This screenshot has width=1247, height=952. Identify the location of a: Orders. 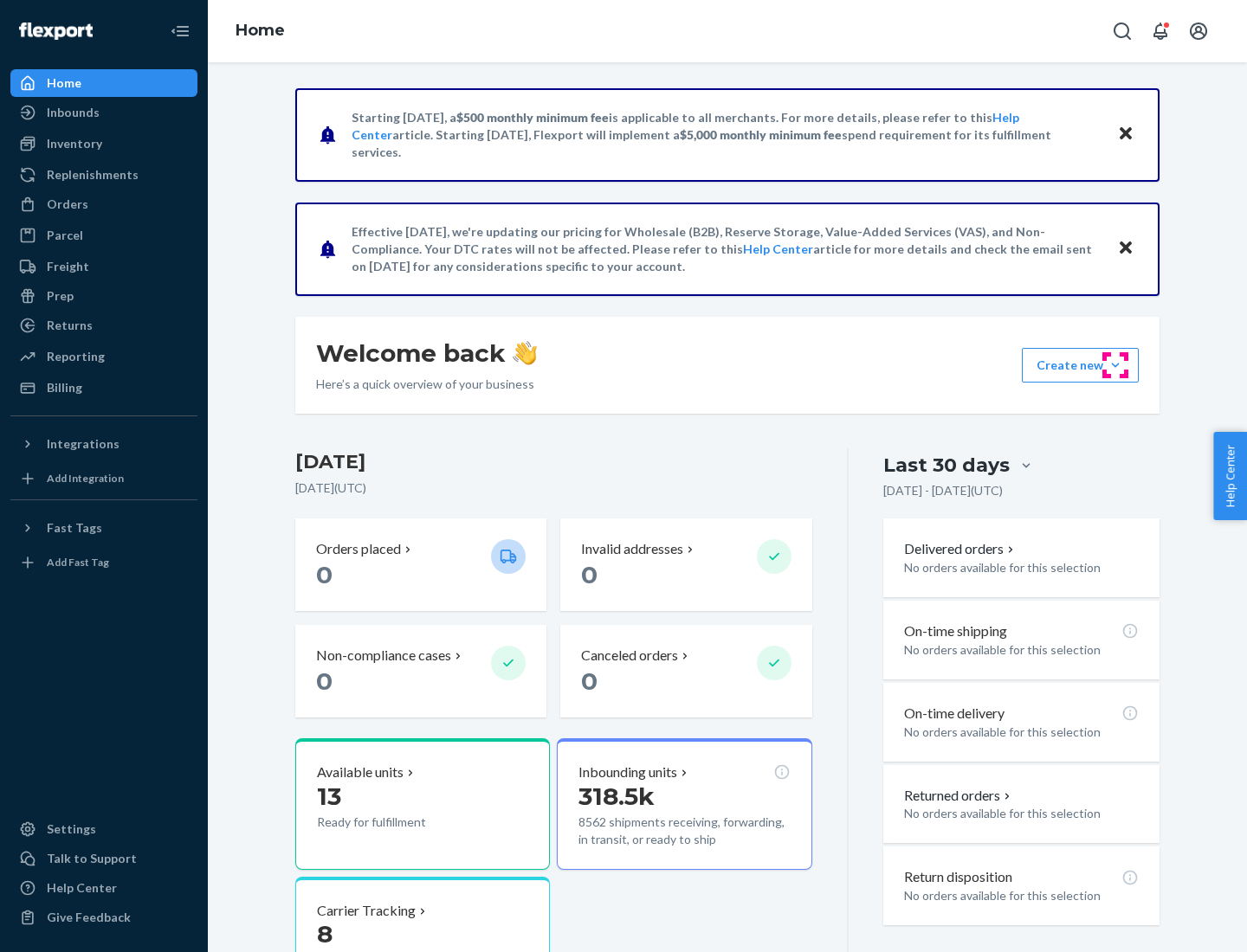
(104, 204).